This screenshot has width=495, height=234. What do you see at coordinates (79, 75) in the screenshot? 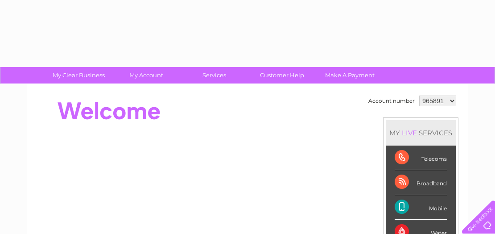
I see `a: My Clear Business` at bounding box center [79, 75].